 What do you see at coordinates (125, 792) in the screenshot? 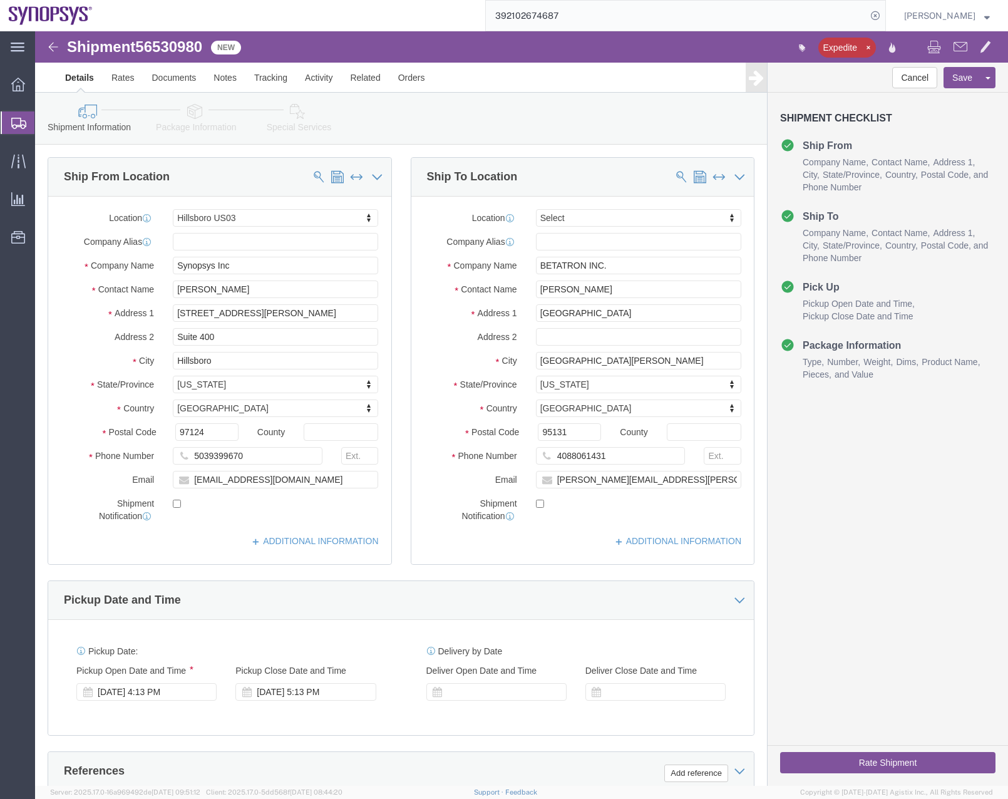
I see `span: Server: 2025.17.0-16a969492de` at bounding box center [125, 792].